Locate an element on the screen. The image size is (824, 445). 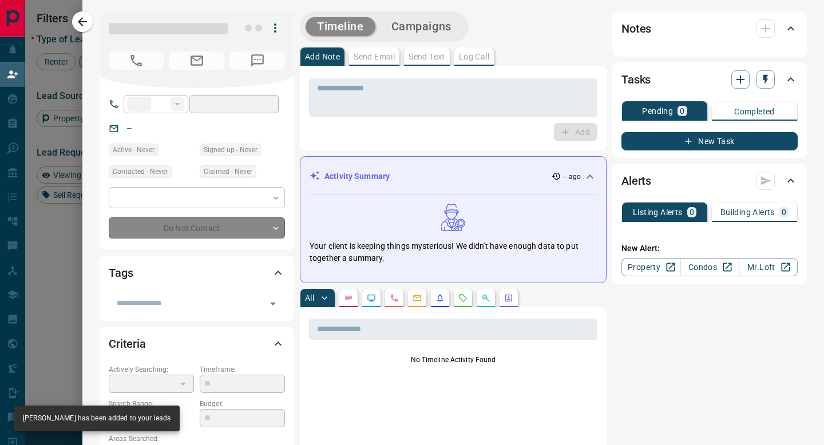
button: New Task is located at coordinates (710, 141).